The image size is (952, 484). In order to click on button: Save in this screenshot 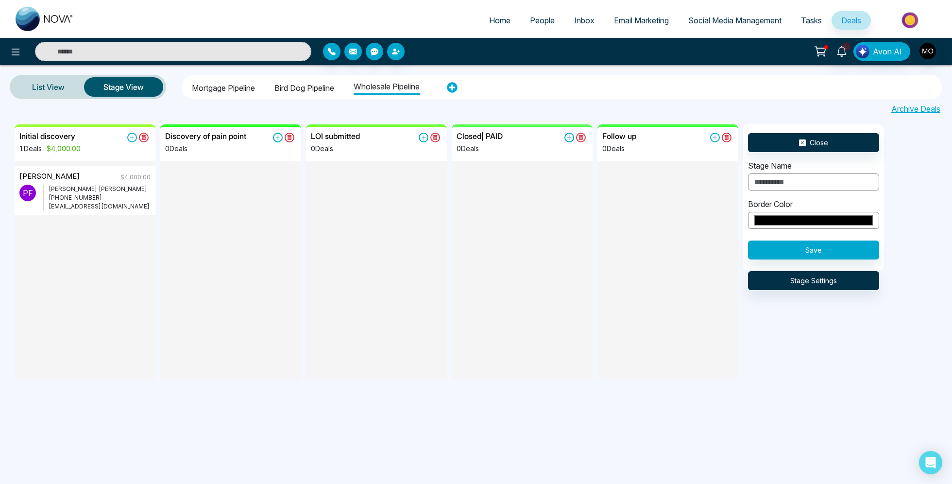, I will do `click(814, 250)`.